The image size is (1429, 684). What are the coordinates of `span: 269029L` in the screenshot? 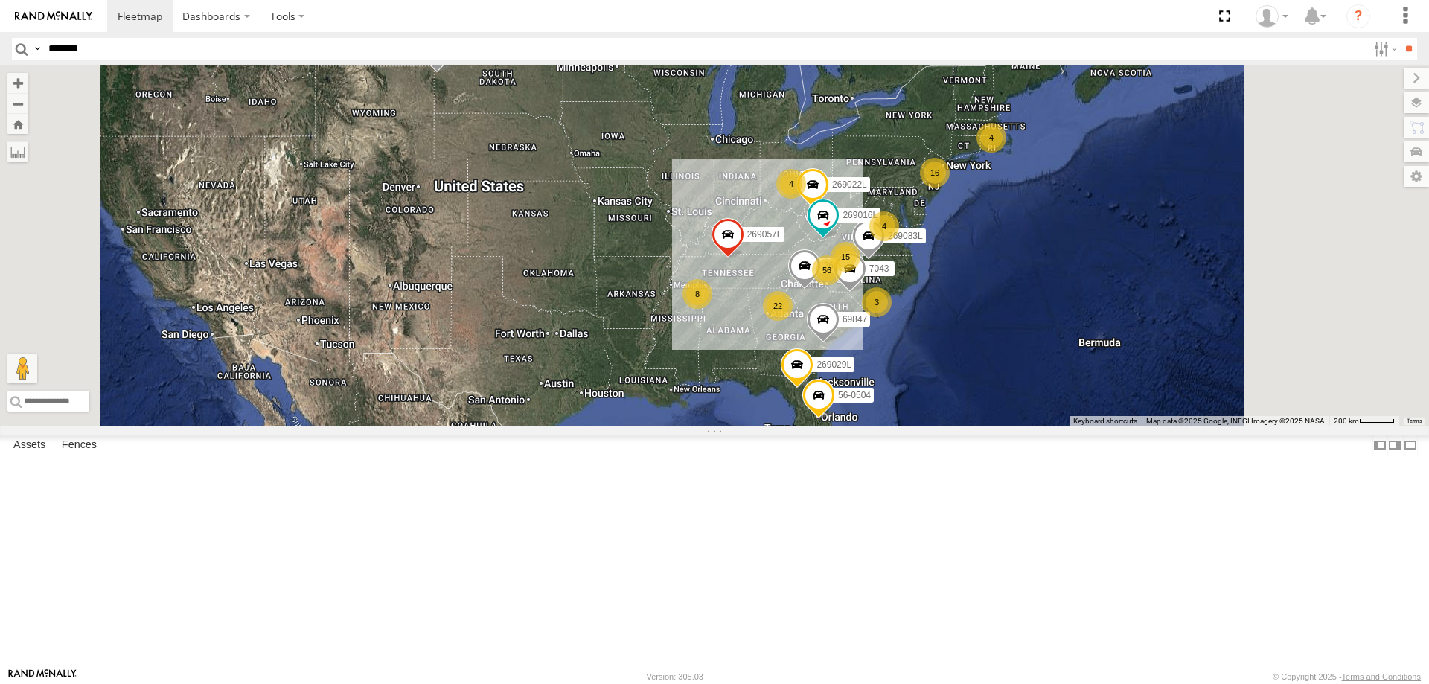 It's located at (834, 365).